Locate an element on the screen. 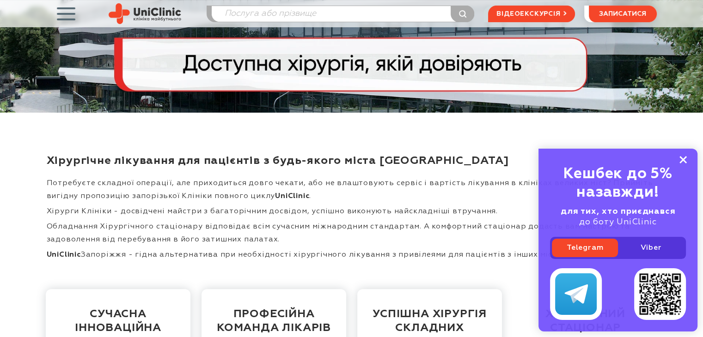 The image size is (703, 337). a: відеоекскурсія is located at coordinates (531, 14).